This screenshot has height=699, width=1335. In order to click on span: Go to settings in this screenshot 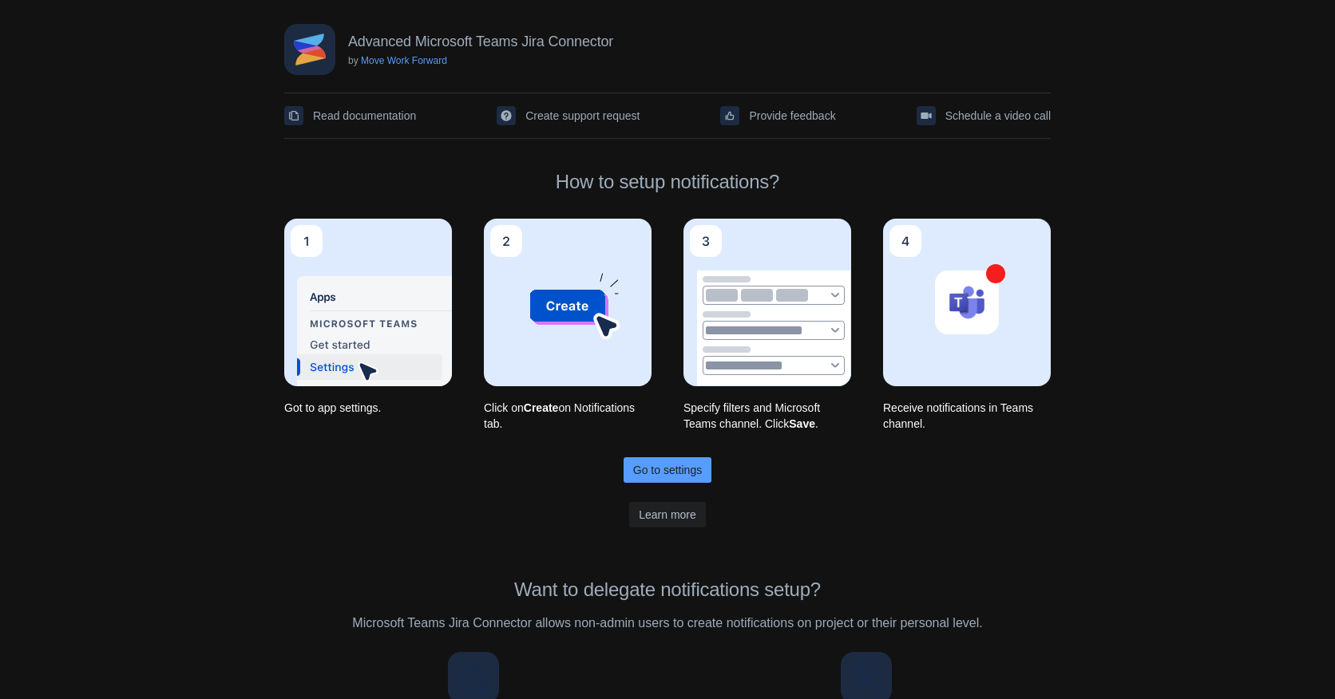, I will do `click(667, 470)`.